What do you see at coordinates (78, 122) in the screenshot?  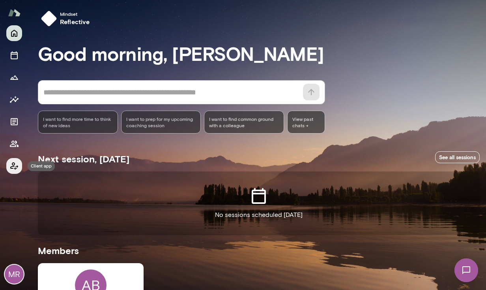 I see `div: I want to find more time to think of new ideas` at bounding box center [78, 122].